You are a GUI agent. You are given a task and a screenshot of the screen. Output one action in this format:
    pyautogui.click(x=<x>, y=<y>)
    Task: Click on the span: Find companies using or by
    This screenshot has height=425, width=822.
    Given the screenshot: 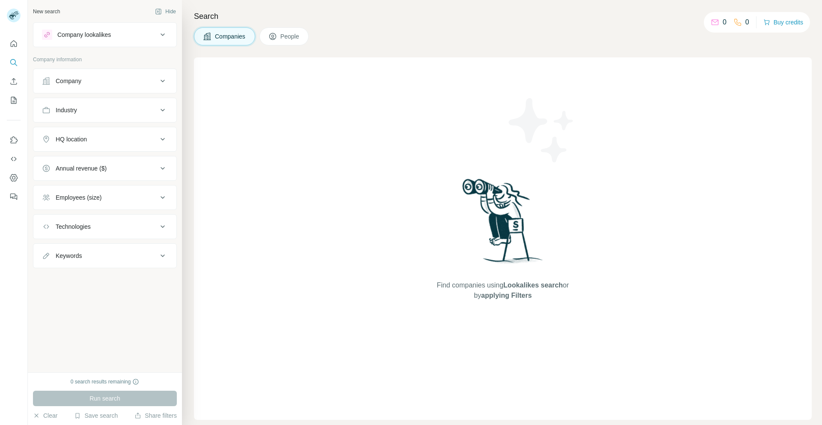 What is the action you would take?
    pyautogui.click(x=503, y=290)
    